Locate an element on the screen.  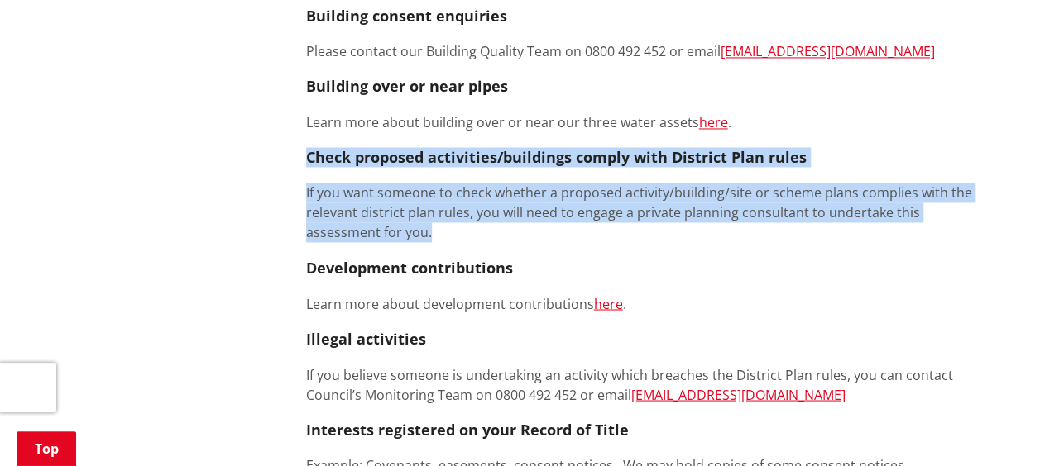
strong: Check proposed activities/buildings comply with District Plan rules is located at coordinates (556, 157).